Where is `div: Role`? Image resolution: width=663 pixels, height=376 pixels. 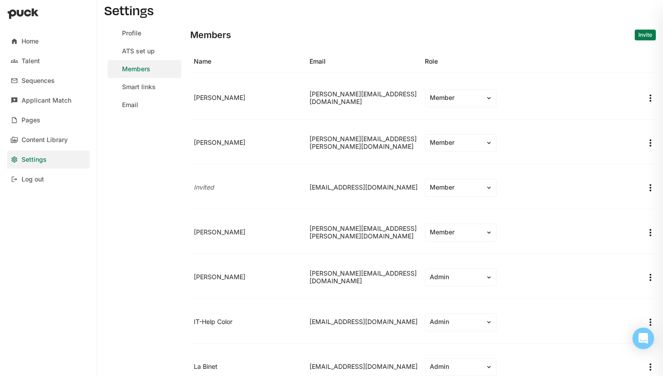 div: Role is located at coordinates (533, 61).